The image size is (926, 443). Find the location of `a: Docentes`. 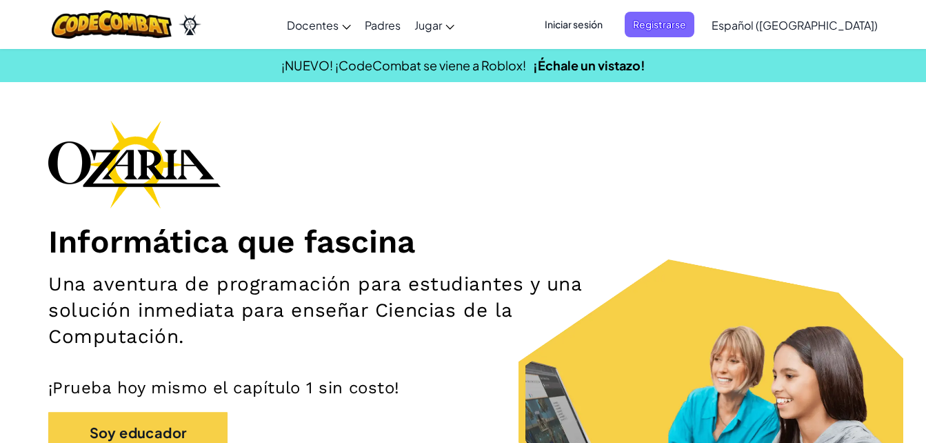

a: Docentes is located at coordinates (318, 25).